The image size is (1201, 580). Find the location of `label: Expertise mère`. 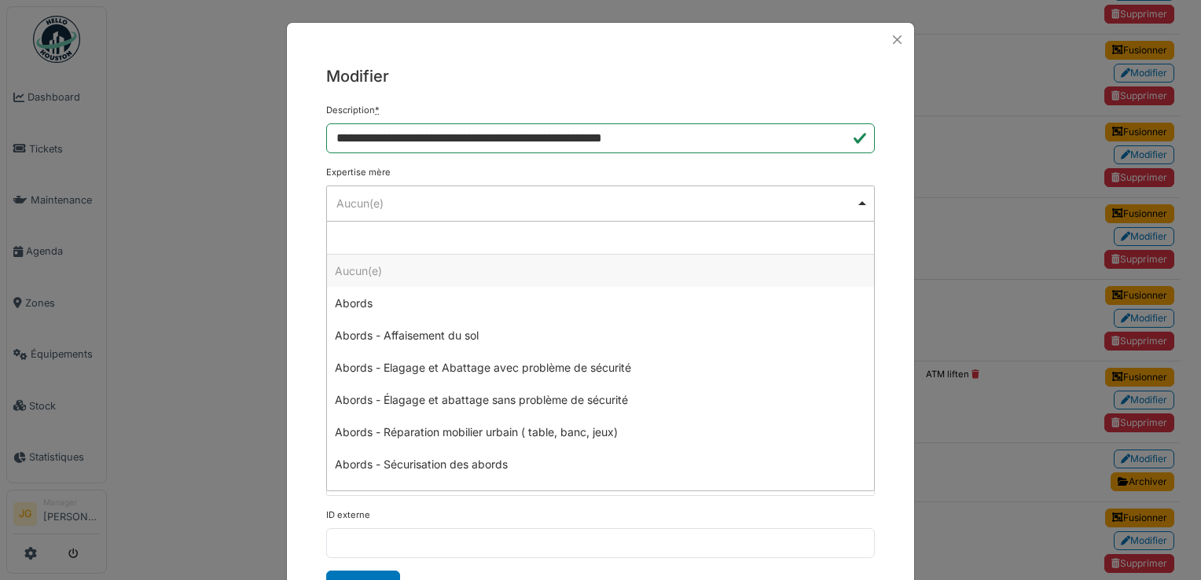

label: Expertise mère is located at coordinates (358, 172).